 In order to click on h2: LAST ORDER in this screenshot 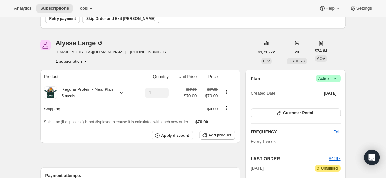, I will do `click(289, 159)`.